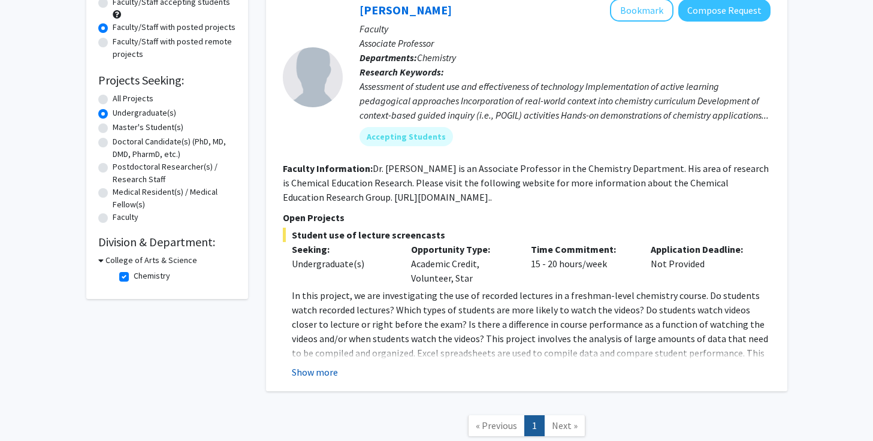 This screenshot has width=873, height=441. Describe the element at coordinates (527, 235) in the screenshot. I see `span: Student use of lecture screencasts` at that location.